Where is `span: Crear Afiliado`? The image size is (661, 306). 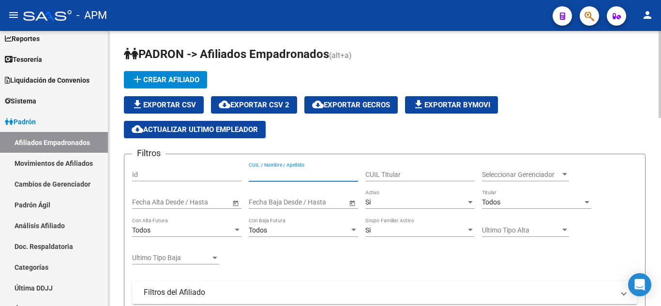
span: Crear Afiliado is located at coordinates (165, 80).